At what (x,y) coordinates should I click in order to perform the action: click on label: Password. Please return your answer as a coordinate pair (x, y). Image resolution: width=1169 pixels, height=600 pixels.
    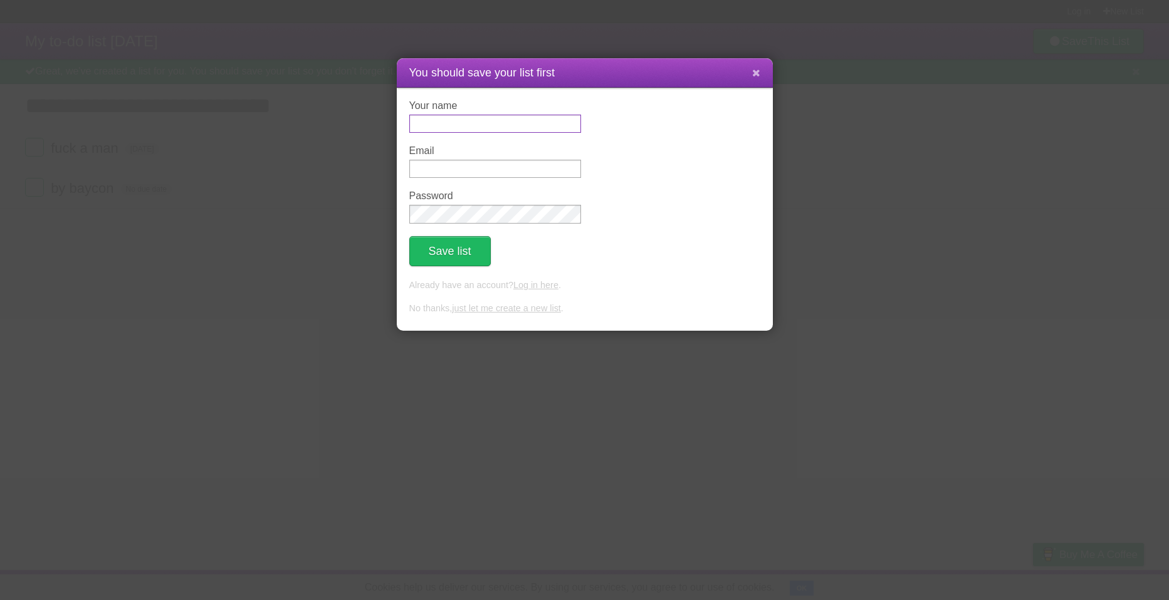
    Looking at the image, I should click on (495, 196).